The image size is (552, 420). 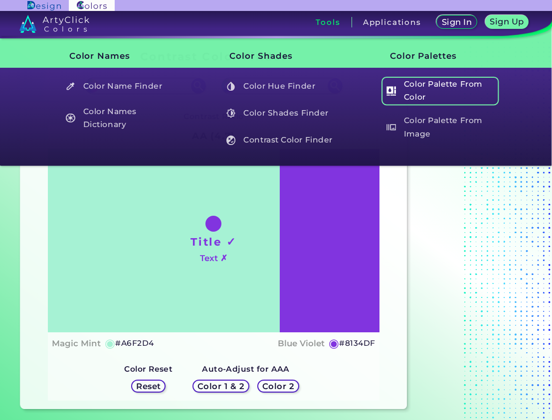 What do you see at coordinates (327, 22) in the screenshot?
I see `h3: Tools` at bounding box center [327, 22].